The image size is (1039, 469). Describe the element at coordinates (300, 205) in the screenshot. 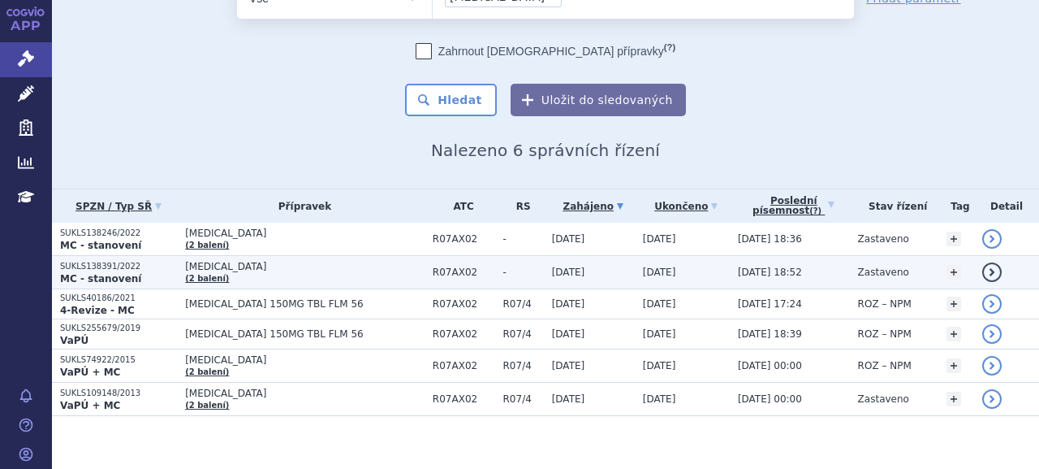

I see `th: Přípravek` at that location.